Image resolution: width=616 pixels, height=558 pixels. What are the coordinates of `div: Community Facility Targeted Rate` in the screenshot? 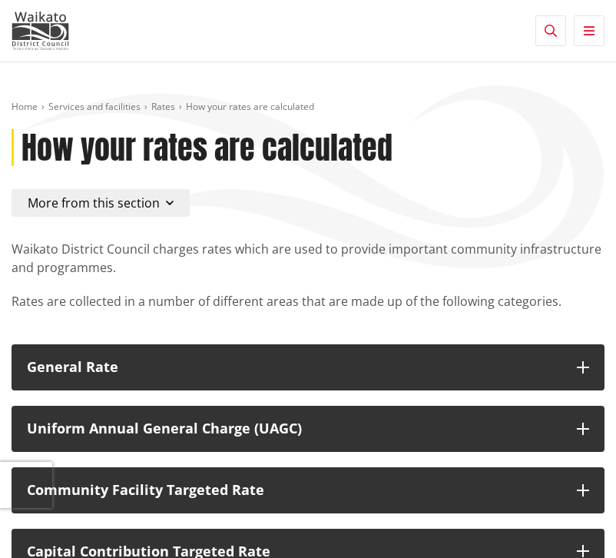 It's located at (294, 490).